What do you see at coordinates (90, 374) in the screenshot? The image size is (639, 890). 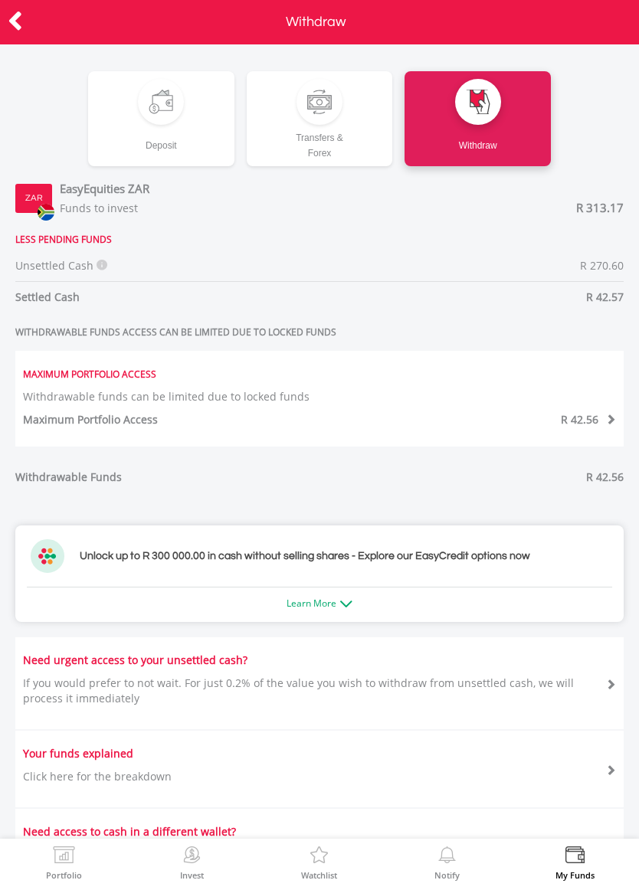 I see `strong: MAXIMUM PORTFOLIO ACCESS` at bounding box center [90, 374].